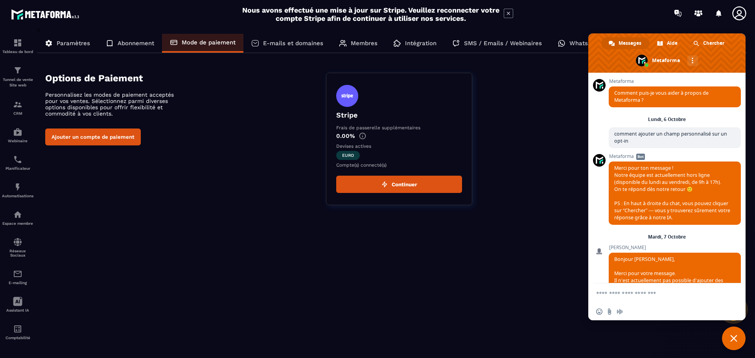 The width and height of the screenshot is (755, 358). What do you see at coordinates (668, 43) in the screenshot?
I see `div: Aide` at bounding box center [668, 43].